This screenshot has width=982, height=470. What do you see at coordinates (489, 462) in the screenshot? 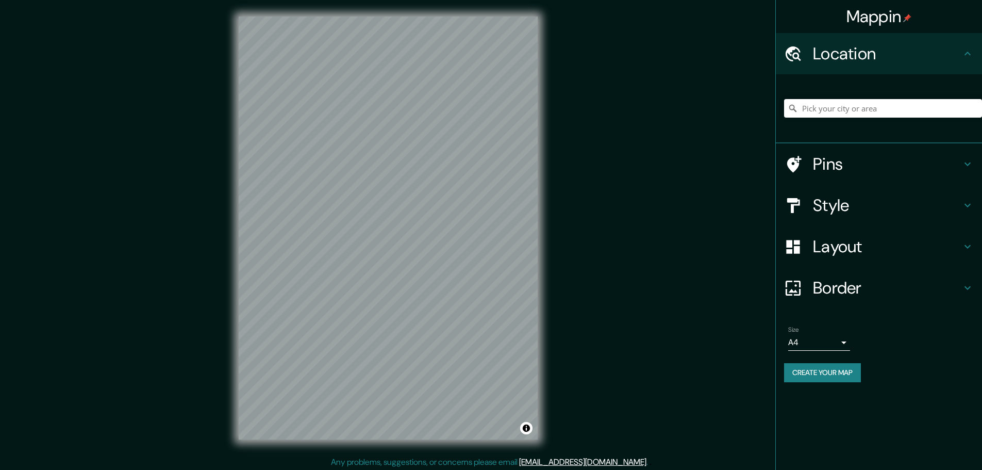
I see `p: Any problems, suggestions, or concerns please email .` at bounding box center [489, 462].